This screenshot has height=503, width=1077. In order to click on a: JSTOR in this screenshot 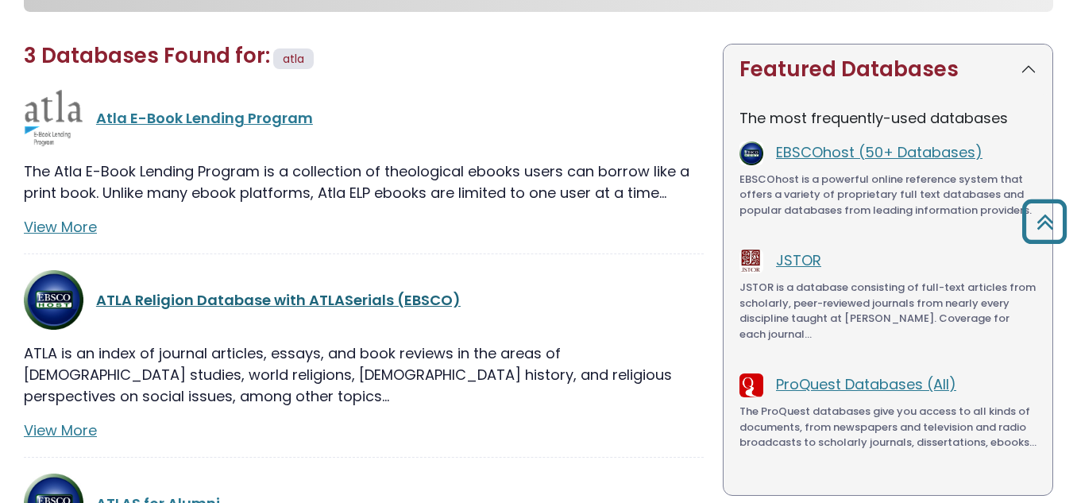, I will do `click(798, 260)`.